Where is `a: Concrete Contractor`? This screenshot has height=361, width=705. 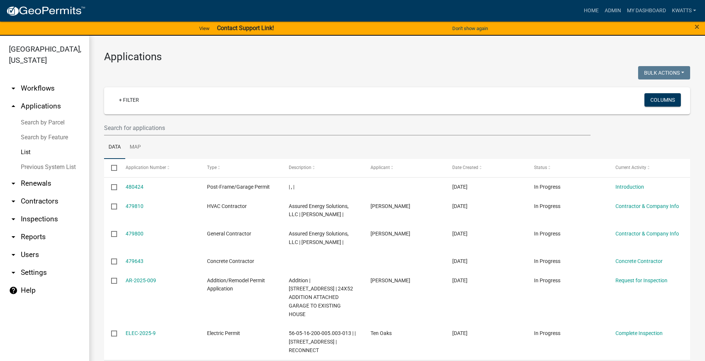 a: Concrete Contractor is located at coordinates (639, 261).